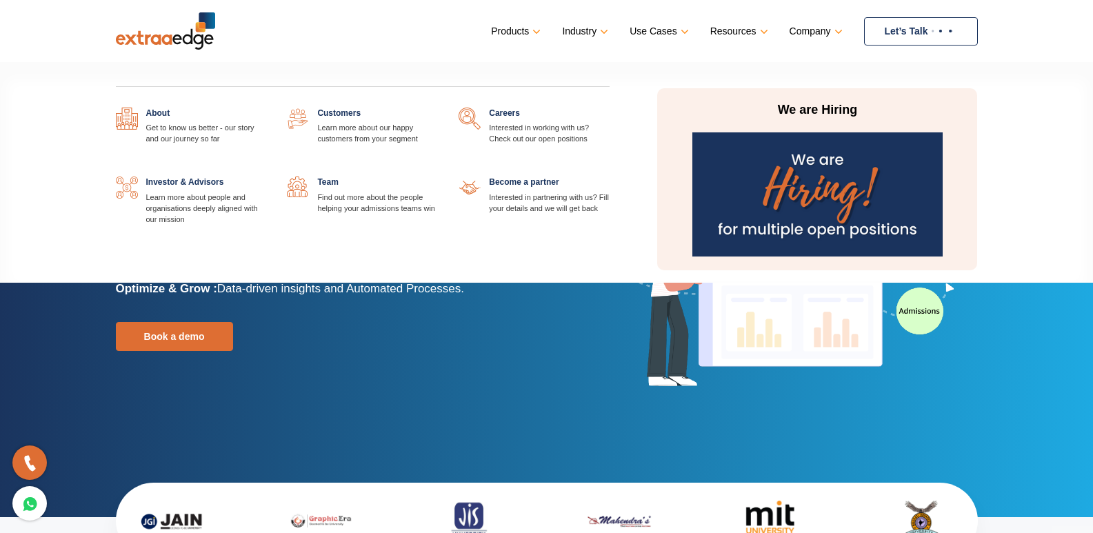 This screenshot has height=533, width=1093. What do you see at coordinates (814, 31) in the screenshot?
I see `a: Company` at bounding box center [814, 31].